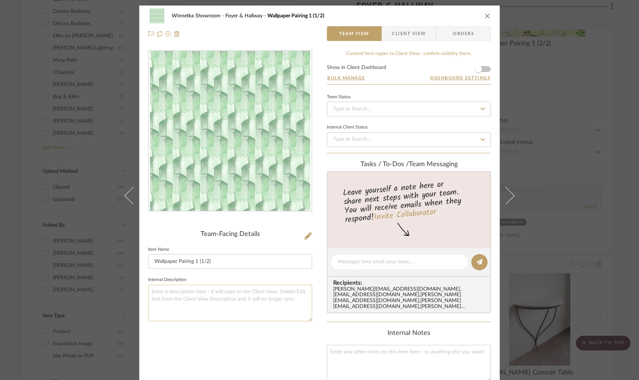  What do you see at coordinates (409, 165) in the screenshot?
I see `div: team Messaging` at bounding box center [409, 165].